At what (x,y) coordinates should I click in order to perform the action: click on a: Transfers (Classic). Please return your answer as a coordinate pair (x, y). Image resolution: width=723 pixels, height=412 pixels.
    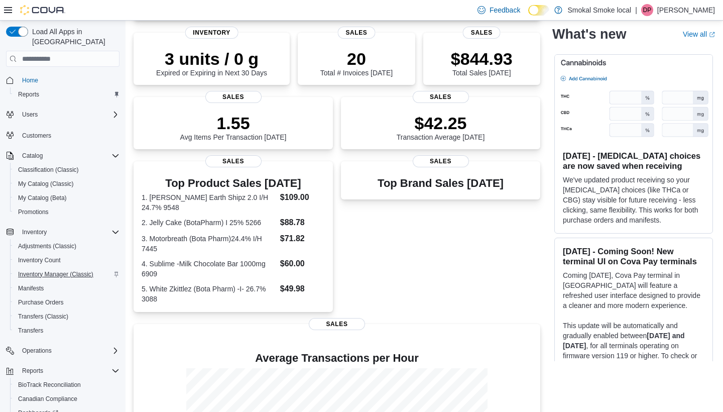
    Looking at the image, I should click on (43, 316).